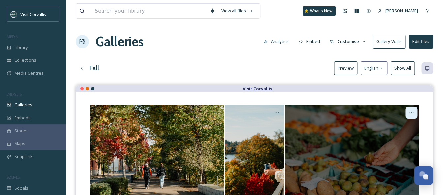  I want to click on span: SOCIALS, so click(13, 177).